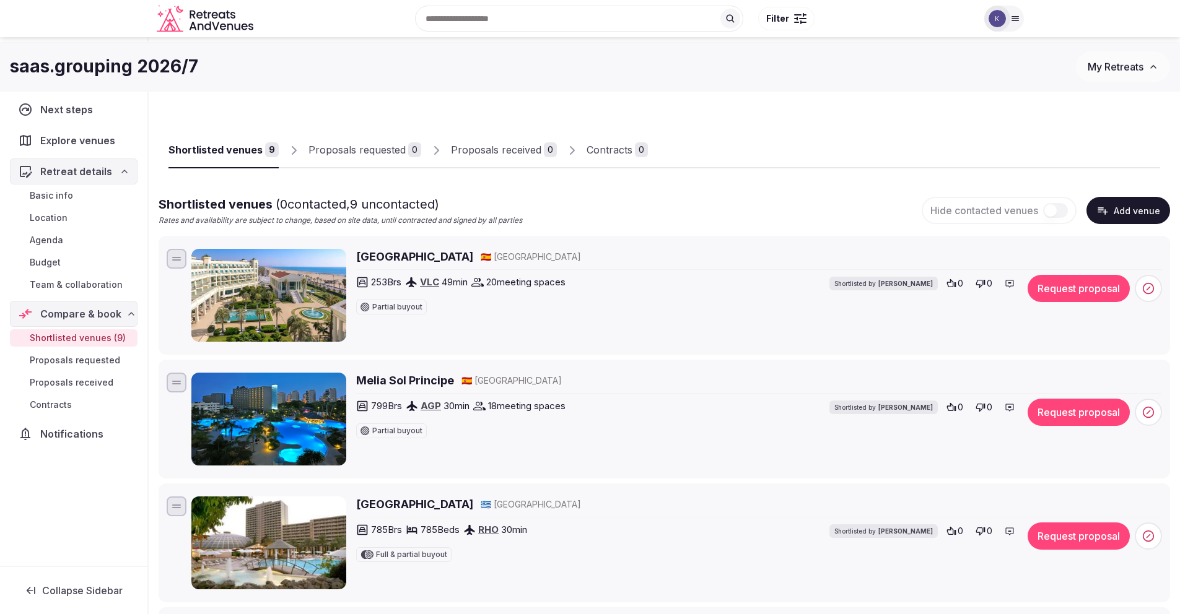 The width and height of the screenshot is (1180, 614). Describe the element at coordinates (80, 141) in the screenshot. I see `span: Explore venues` at that location.